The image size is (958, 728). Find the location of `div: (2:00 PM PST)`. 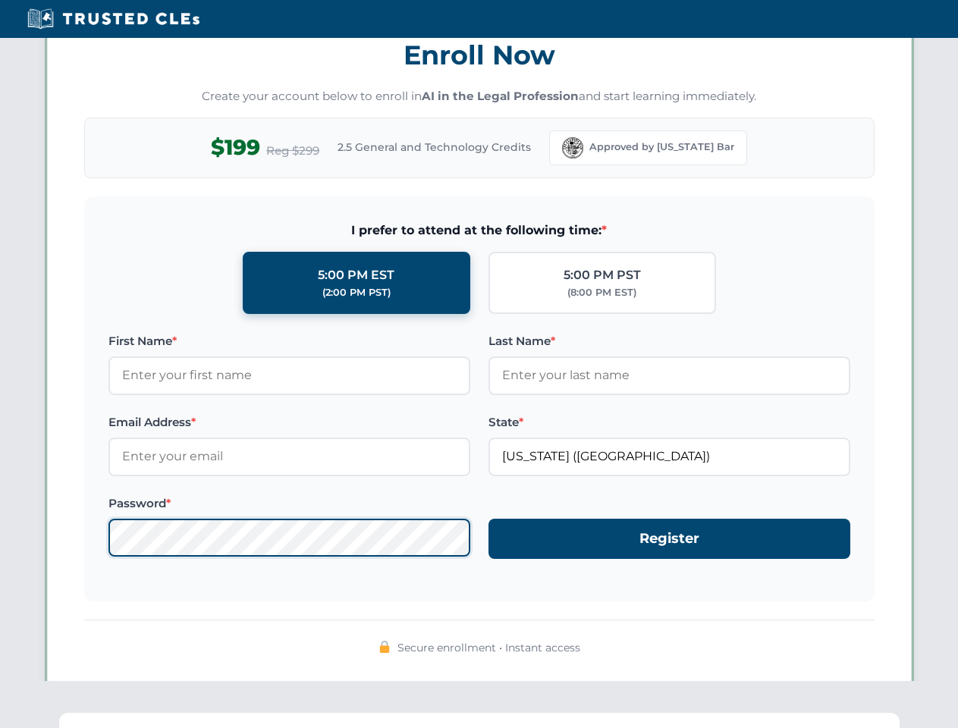

div: (2:00 PM PST) is located at coordinates (356, 293).